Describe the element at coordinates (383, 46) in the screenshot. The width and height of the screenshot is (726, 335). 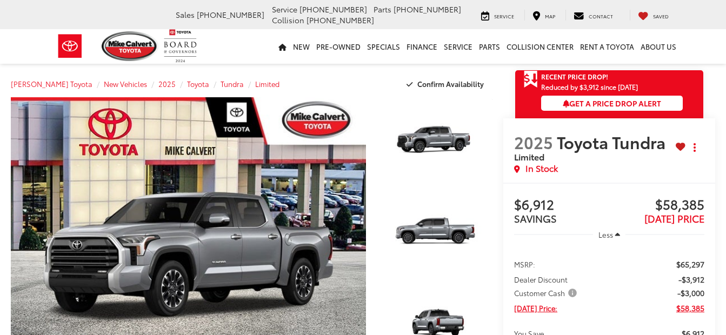
I see `a: Specials` at that location.